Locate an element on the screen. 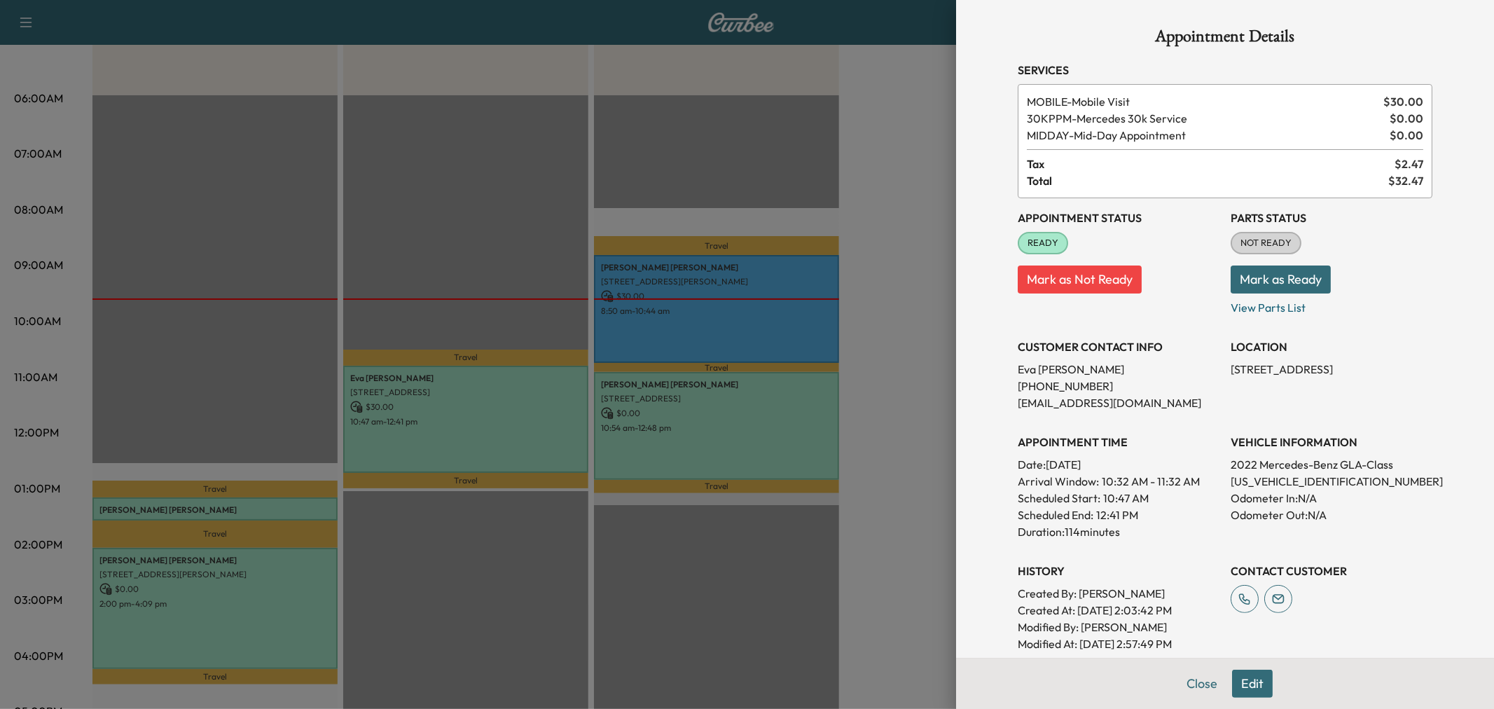  button: Edit is located at coordinates (1252, 683).